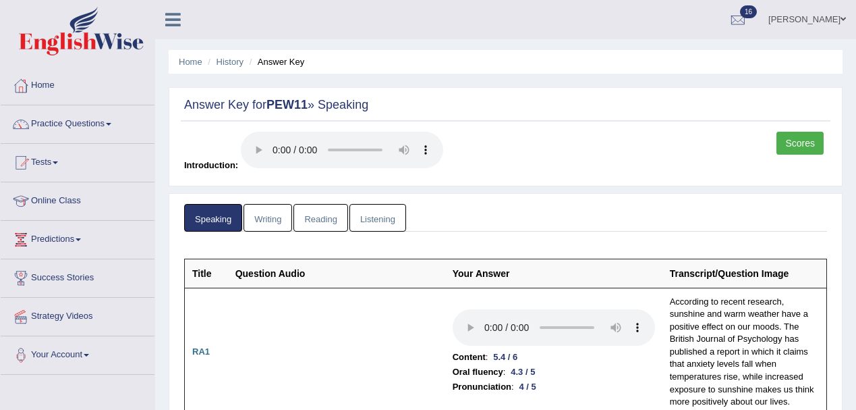 The height and width of the screenshot is (410, 856). Describe the element at coordinates (201, 351) in the screenshot. I see `b: RA1` at that location.